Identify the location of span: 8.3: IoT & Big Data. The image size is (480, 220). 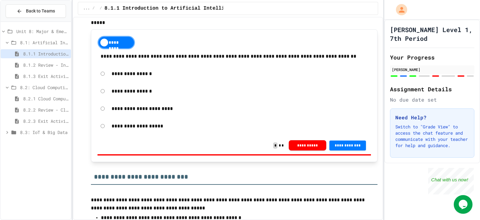
(44, 132).